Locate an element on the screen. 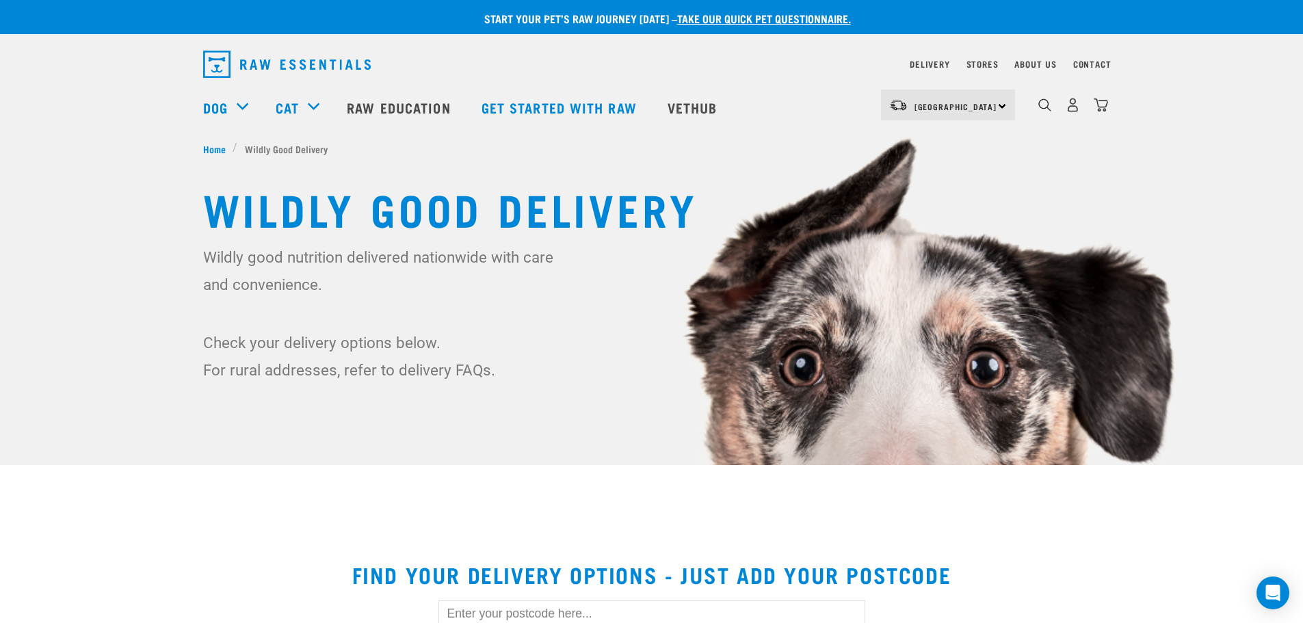 This screenshot has width=1303, height=623. h1: Wildly Good Delivery is located at coordinates (652, 208).